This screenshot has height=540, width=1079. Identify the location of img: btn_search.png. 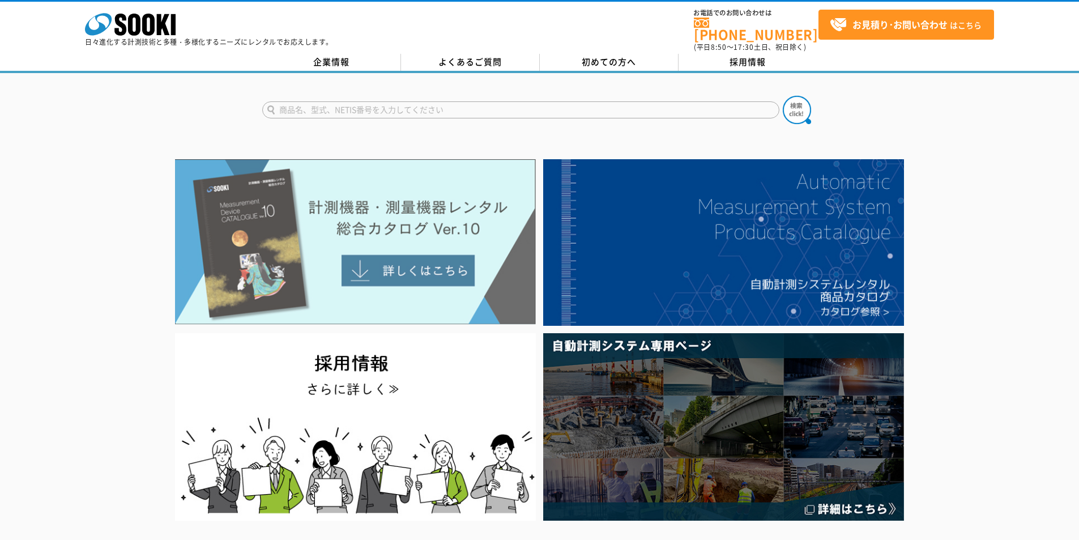
(797, 110).